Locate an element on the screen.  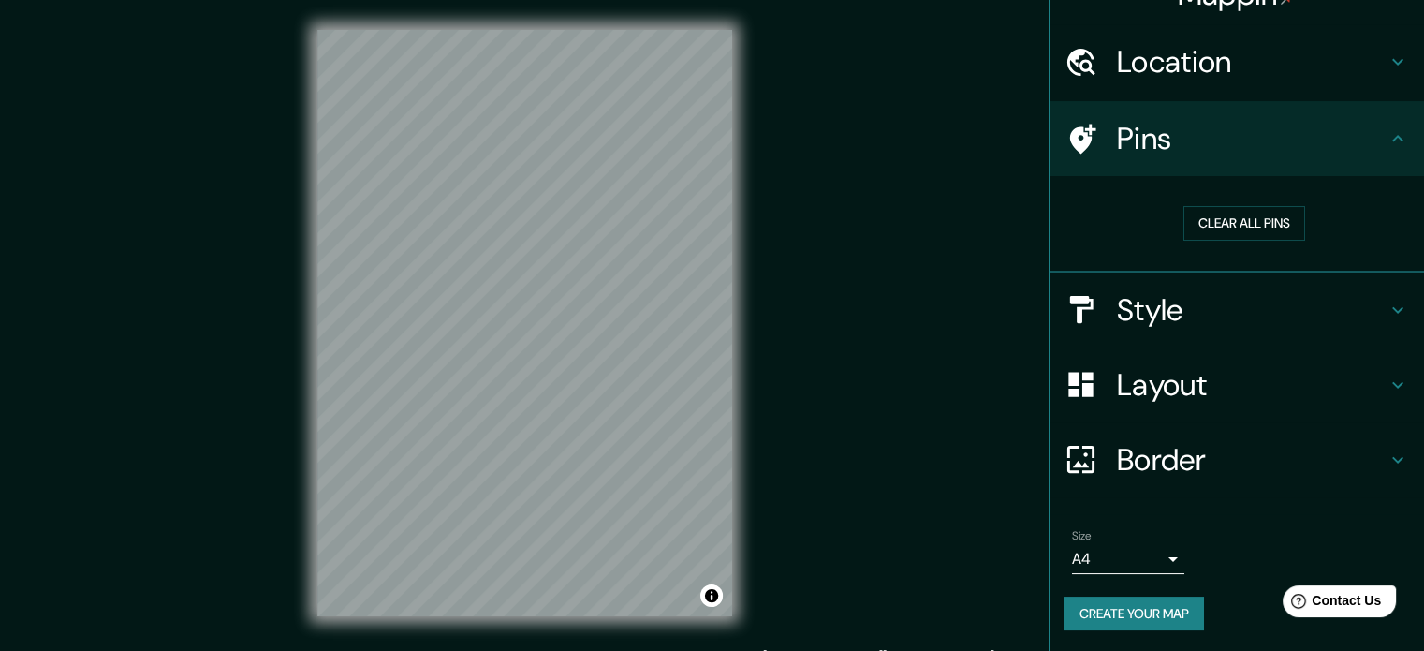
div: Location is located at coordinates (1237, 62).